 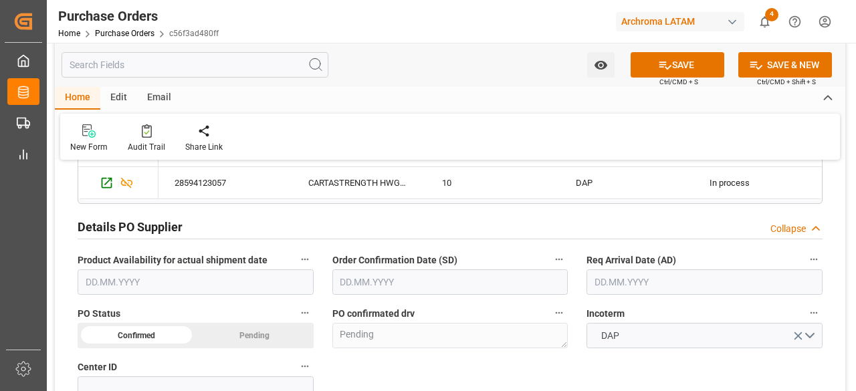 I want to click on span: Incoterm, so click(x=605, y=314).